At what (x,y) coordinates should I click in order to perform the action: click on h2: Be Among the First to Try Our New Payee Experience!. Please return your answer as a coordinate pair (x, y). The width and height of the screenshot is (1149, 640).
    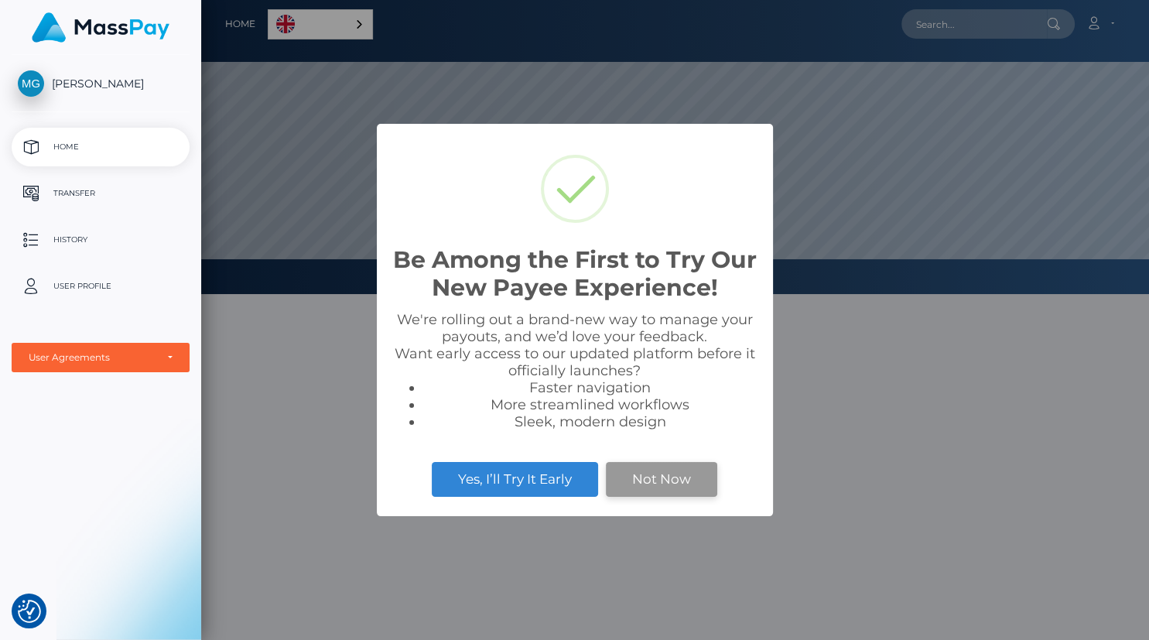
    Looking at the image, I should click on (575, 274).